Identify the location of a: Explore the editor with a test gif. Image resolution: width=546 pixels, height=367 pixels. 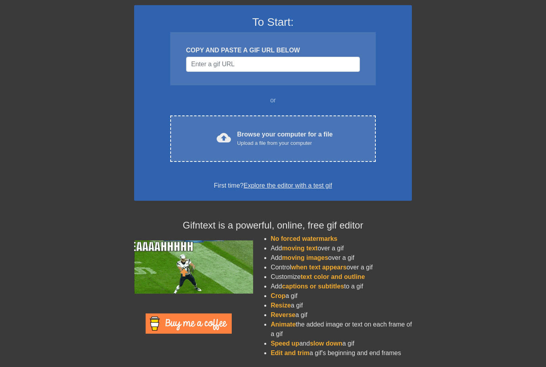
(288, 185).